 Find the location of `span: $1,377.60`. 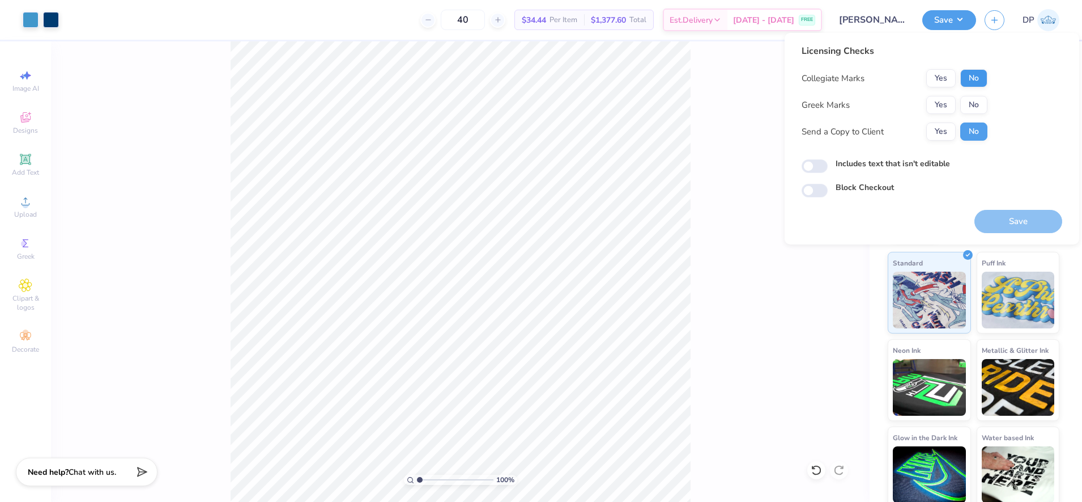

span: $1,377.60 is located at coordinates (609, 20).